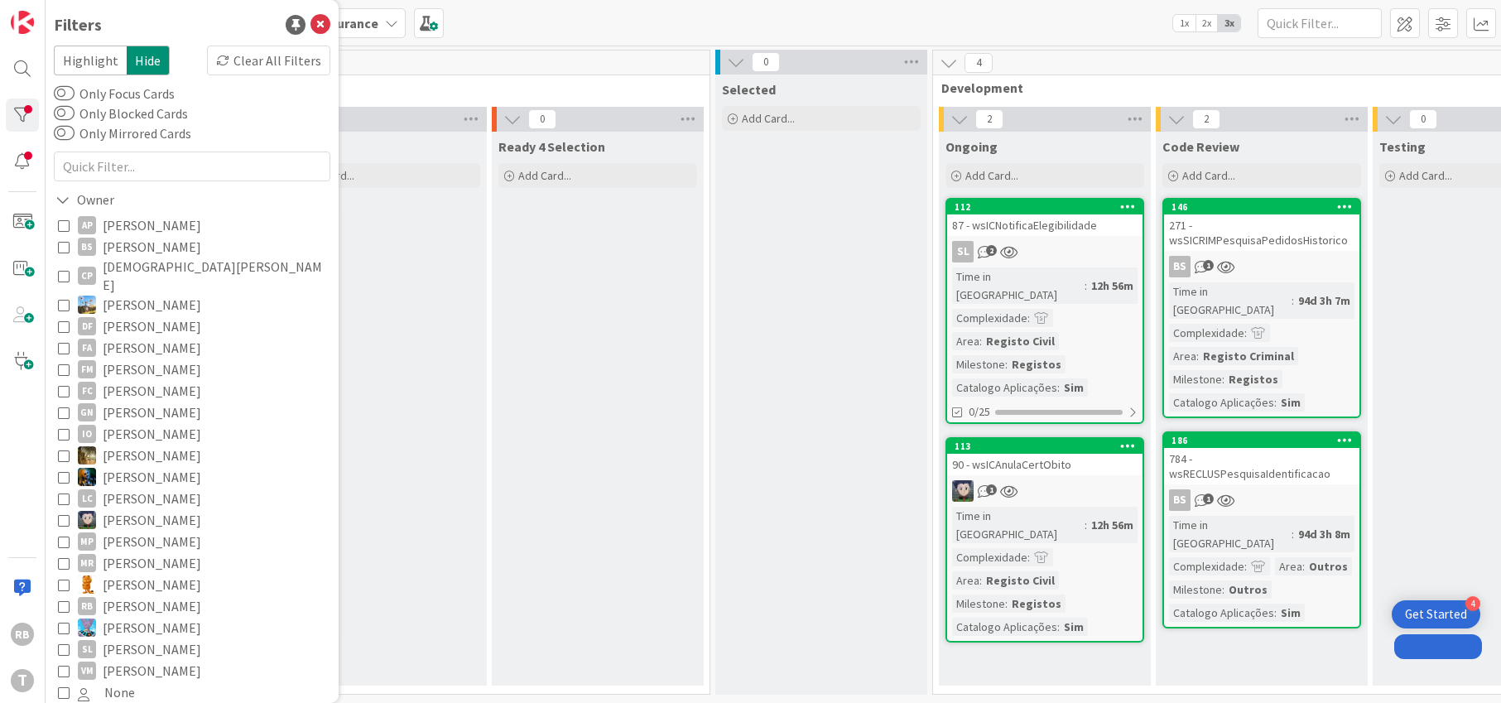 The image size is (1501, 703). What do you see at coordinates (1045, 457) in the screenshot?
I see `div: 11390 - wsICAnulaCertObito` at bounding box center [1045, 457].